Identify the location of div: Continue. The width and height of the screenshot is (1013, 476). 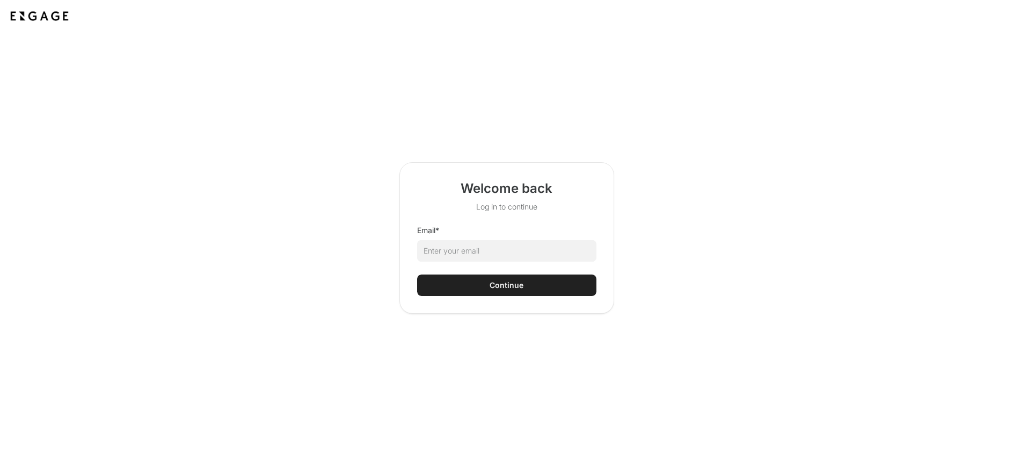
(506, 285).